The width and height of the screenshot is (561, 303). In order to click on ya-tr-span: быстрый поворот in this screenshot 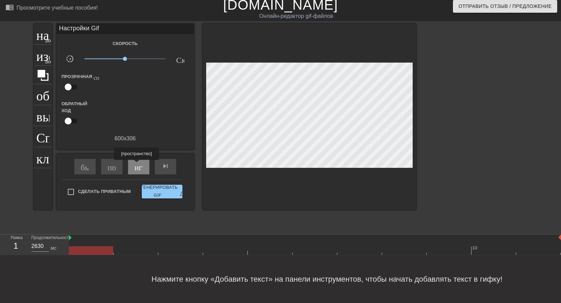, I will do `click(112, 166)`.